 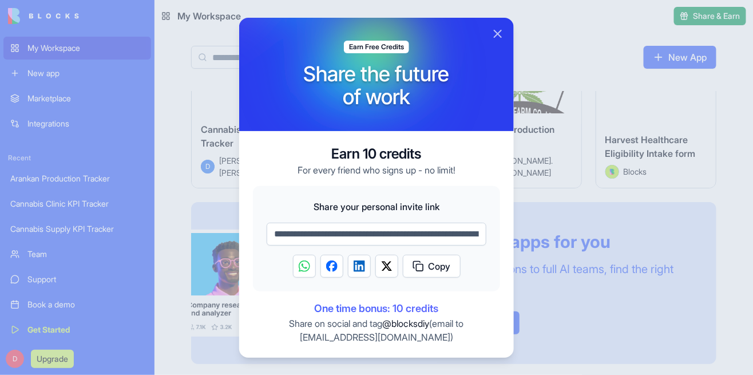 I want to click on img: LinkedIn, so click(x=359, y=266).